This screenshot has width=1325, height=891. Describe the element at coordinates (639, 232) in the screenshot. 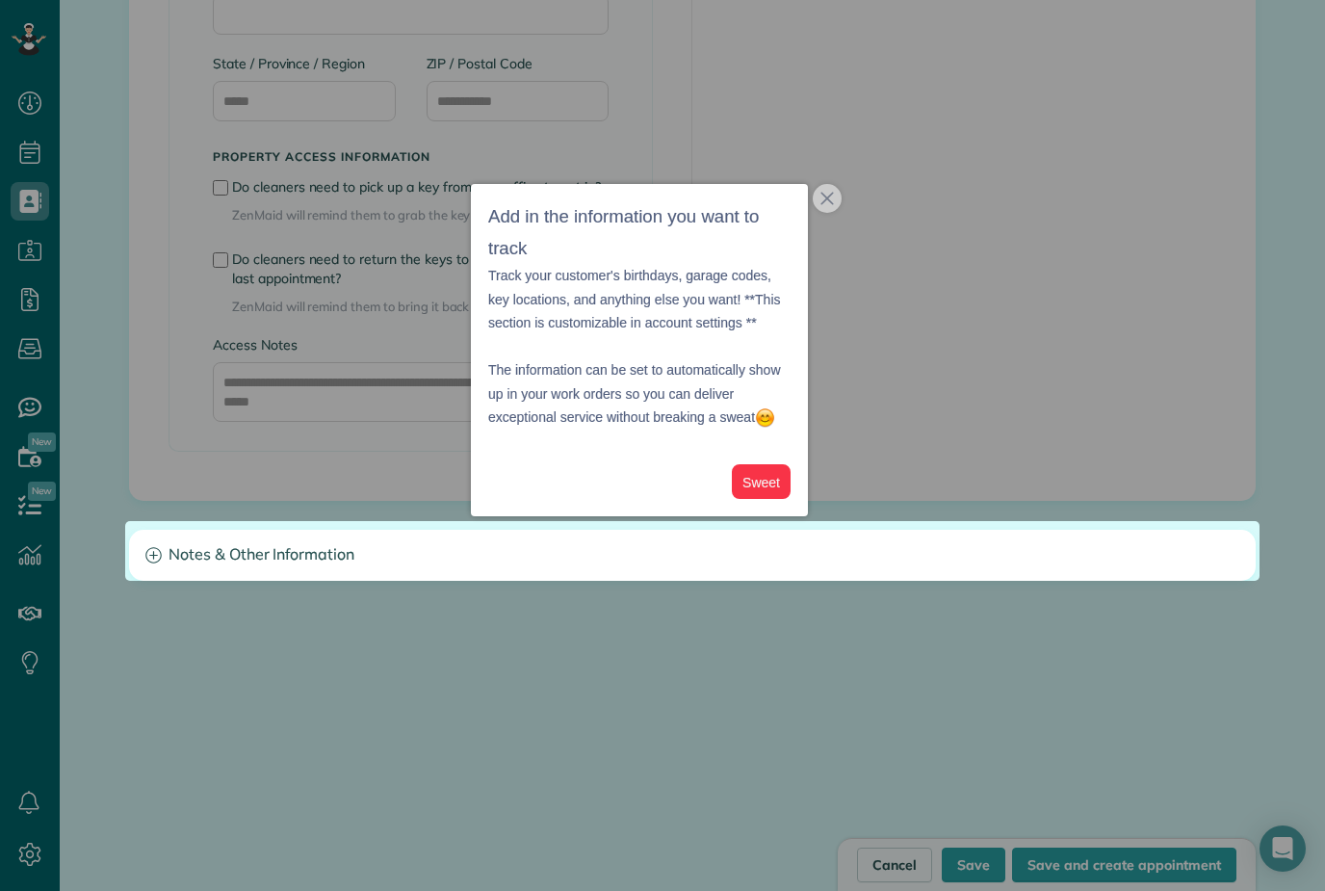

I see `h3: Add in the information you want to track` at that location.